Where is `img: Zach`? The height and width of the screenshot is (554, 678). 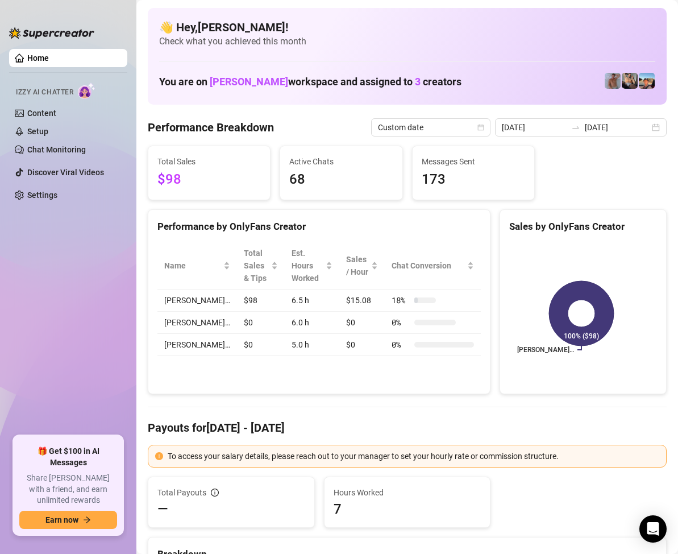
img: Zach is located at coordinates (647, 81).